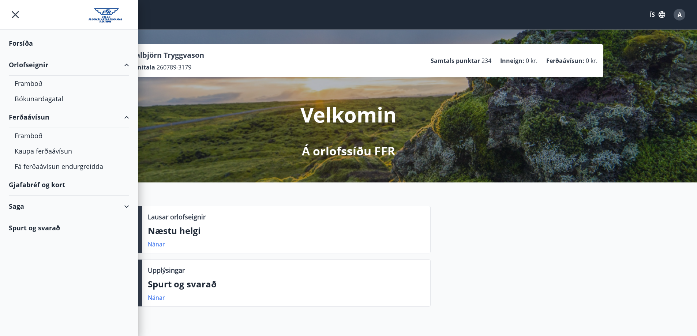  I want to click on div: Gjafabréf og kort, so click(69, 185).